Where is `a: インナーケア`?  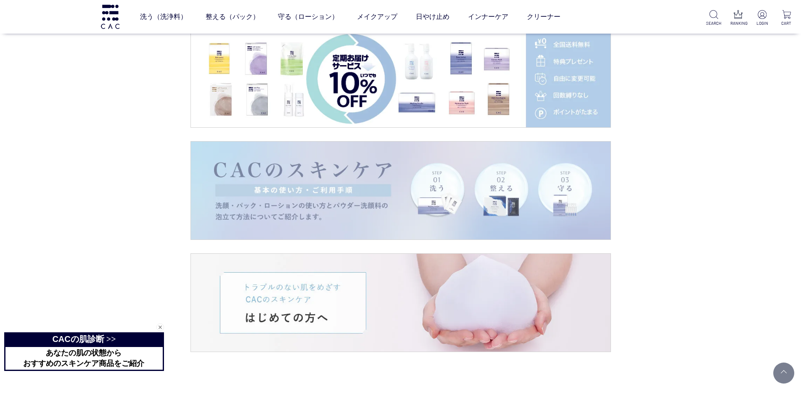 a: インナーケア is located at coordinates (488, 17).